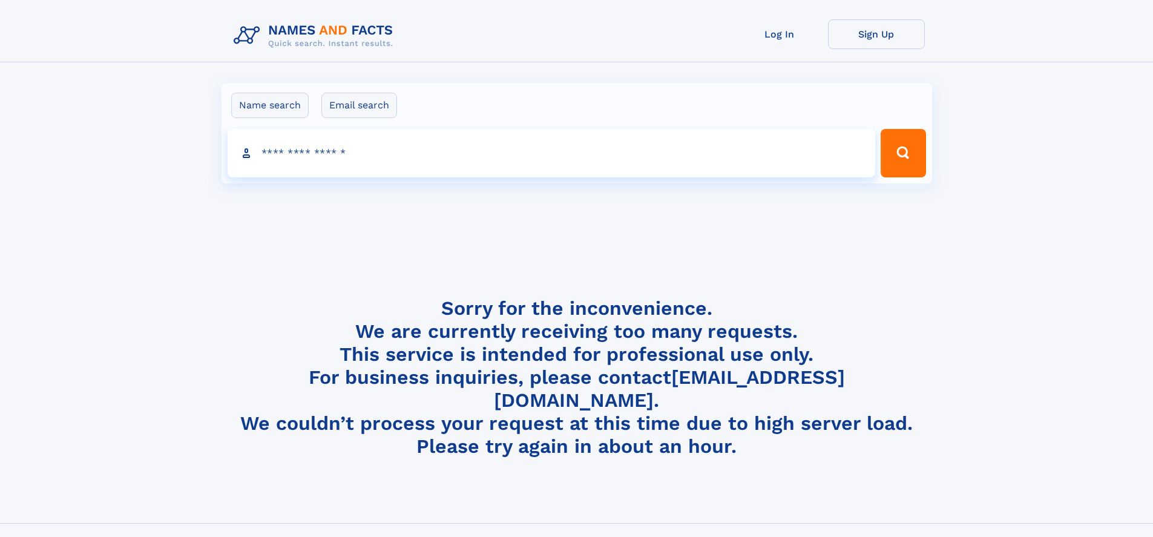 This screenshot has height=537, width=1153. Describe the element at coordinates (552, 153) in the screenshot. I see `input: search input` at that location.